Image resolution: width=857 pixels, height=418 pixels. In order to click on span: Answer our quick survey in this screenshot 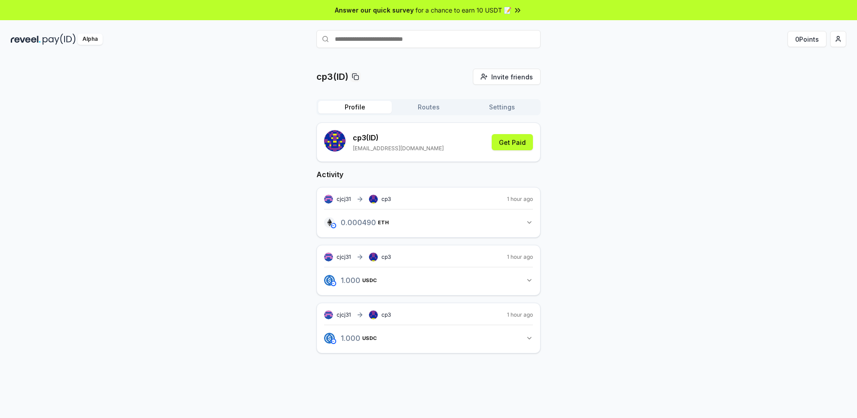, I will do `click(374, 10)`.